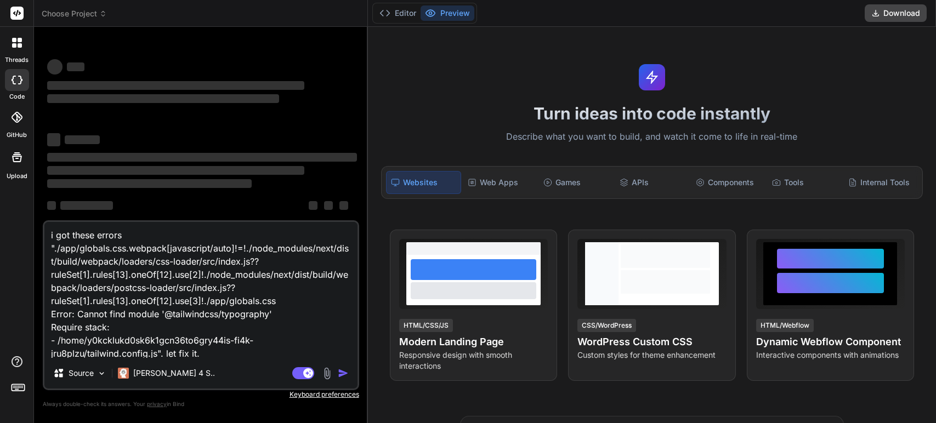  Describe the element at coordinates (728, 183) in the screenshot. I see `div: Components` at that location.